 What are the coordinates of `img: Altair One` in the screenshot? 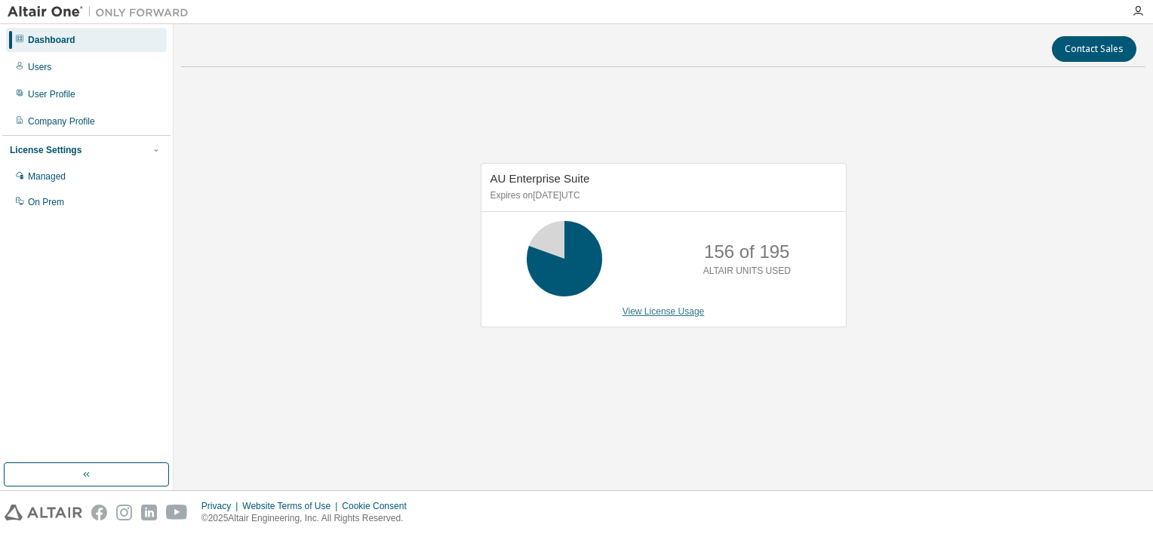 It's located at (102, 12).